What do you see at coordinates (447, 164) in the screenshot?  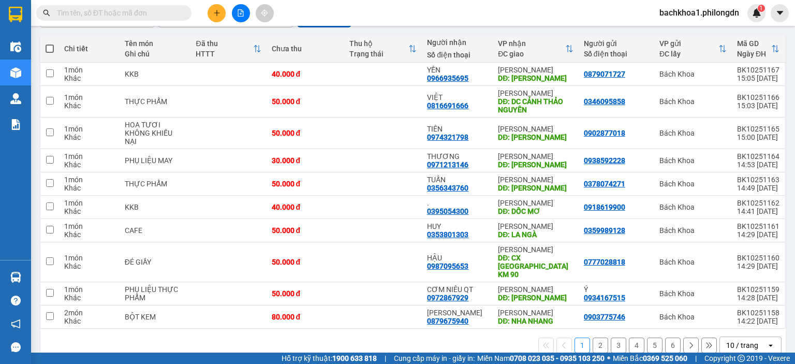 I see `div: 0971213146` at bounding box center [447, 164].